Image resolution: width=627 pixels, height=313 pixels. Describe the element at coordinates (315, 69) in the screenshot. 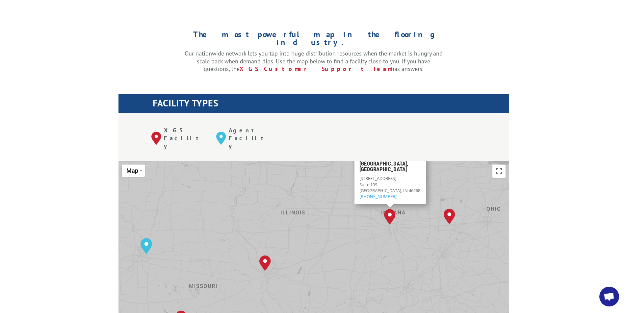

I see `a: XGS Customer Support Team` at that location.